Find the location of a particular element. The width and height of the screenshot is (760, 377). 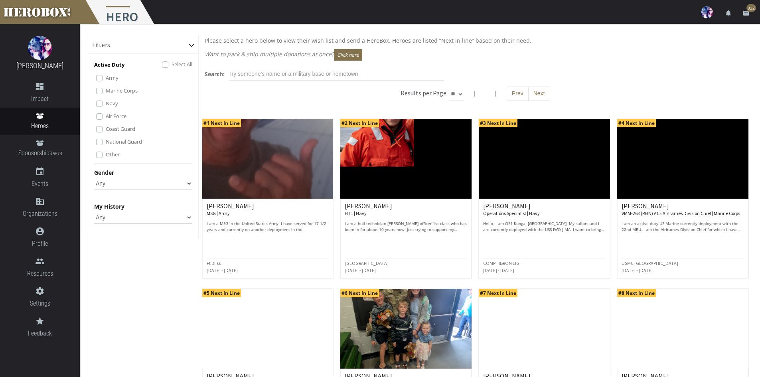

p: Want to pack & ship multiple donations at once? is located at coordinates (475, 55).